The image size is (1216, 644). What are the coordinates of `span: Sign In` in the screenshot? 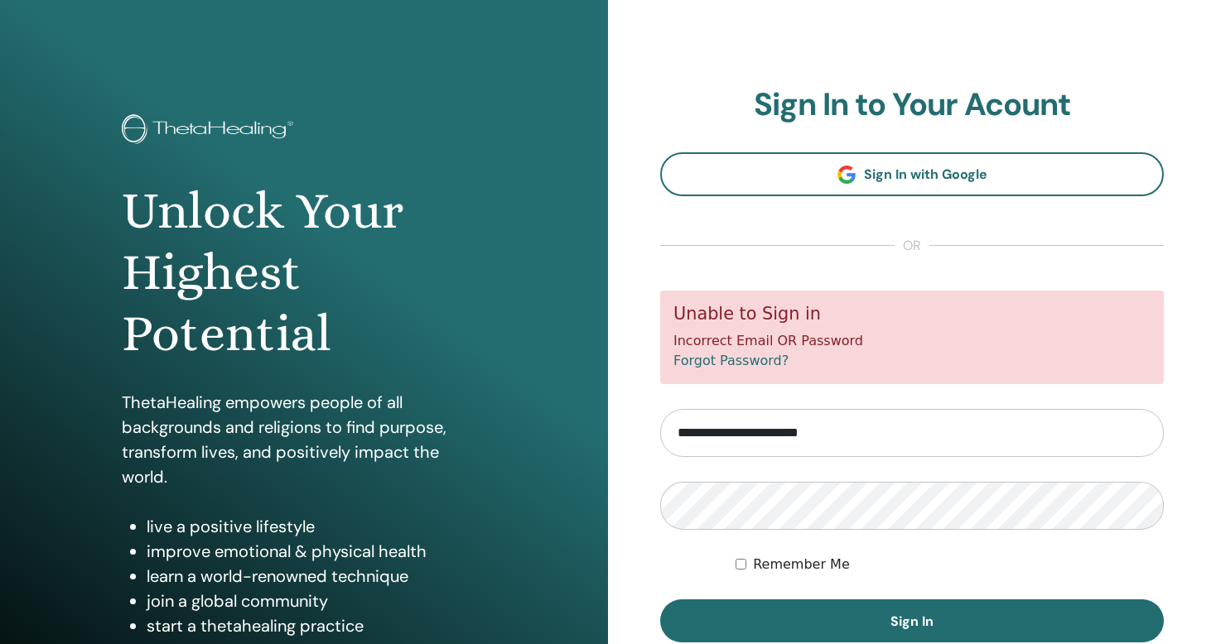 It's located at (912, 621).